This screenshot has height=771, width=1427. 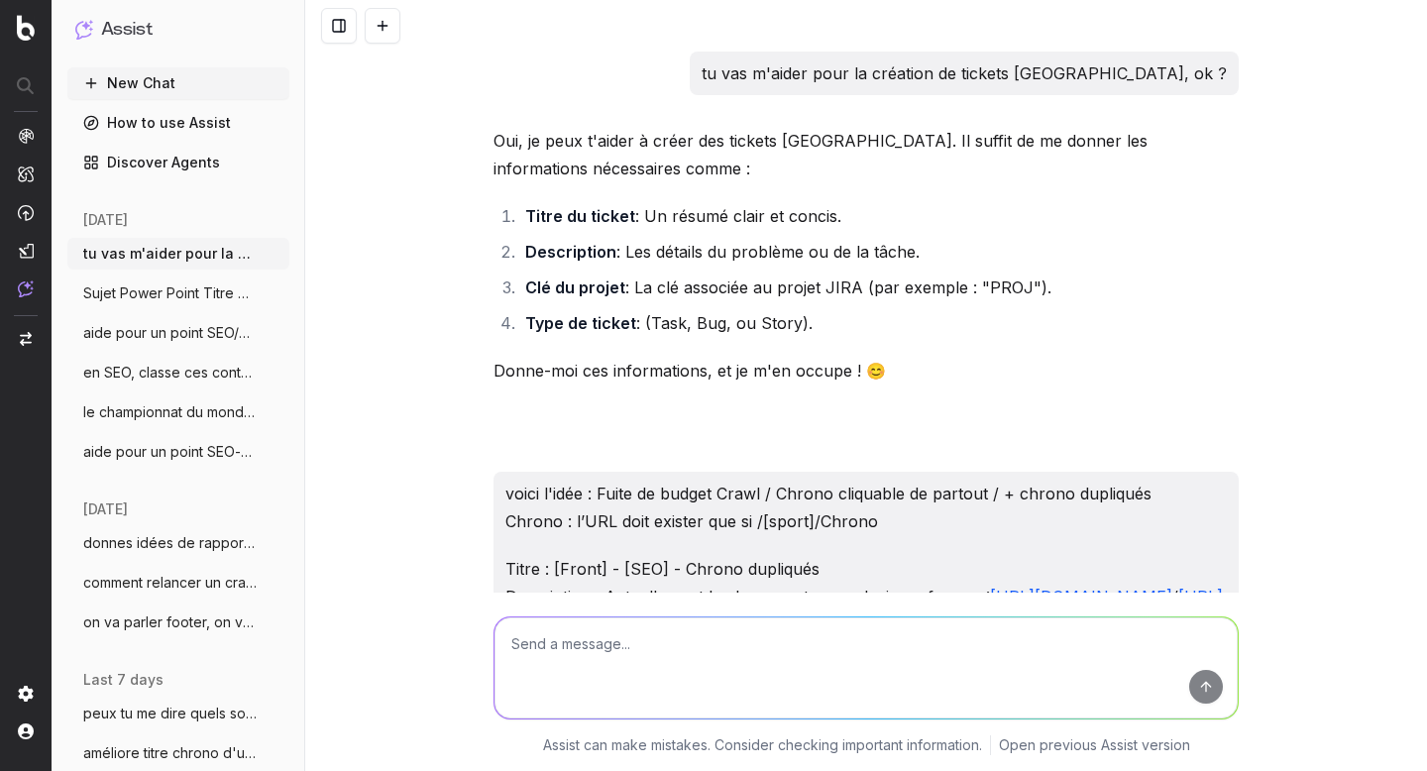 What do you see at coordinates (26, 173) in the screenshot?
I see `img: Intelligence` at bounding box center [26, 173].